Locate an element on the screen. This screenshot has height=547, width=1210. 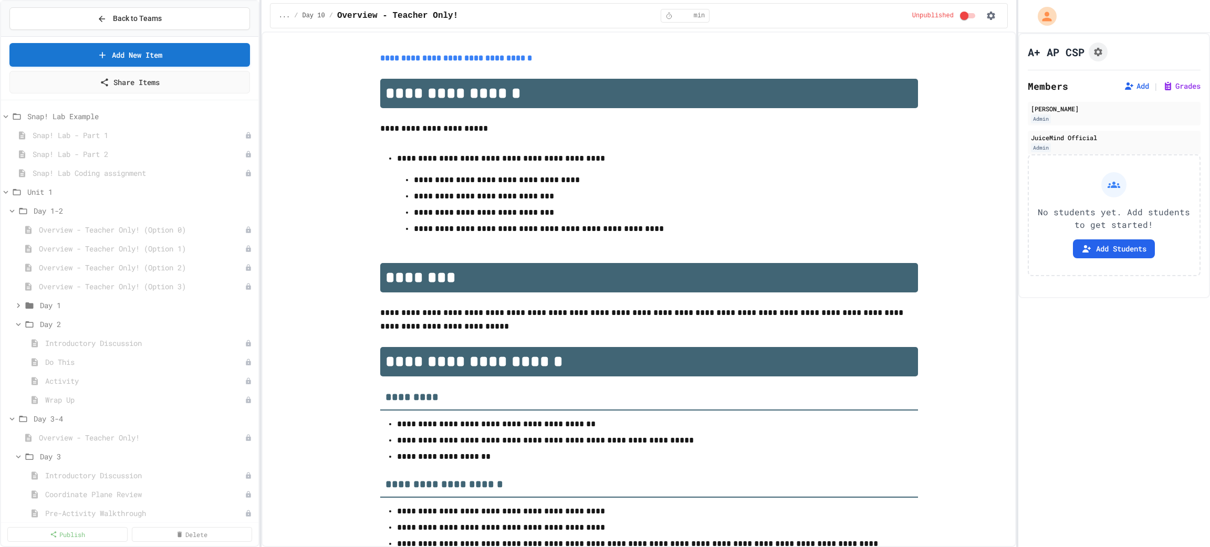
button: Grades is located at coordinates (1182, 86).